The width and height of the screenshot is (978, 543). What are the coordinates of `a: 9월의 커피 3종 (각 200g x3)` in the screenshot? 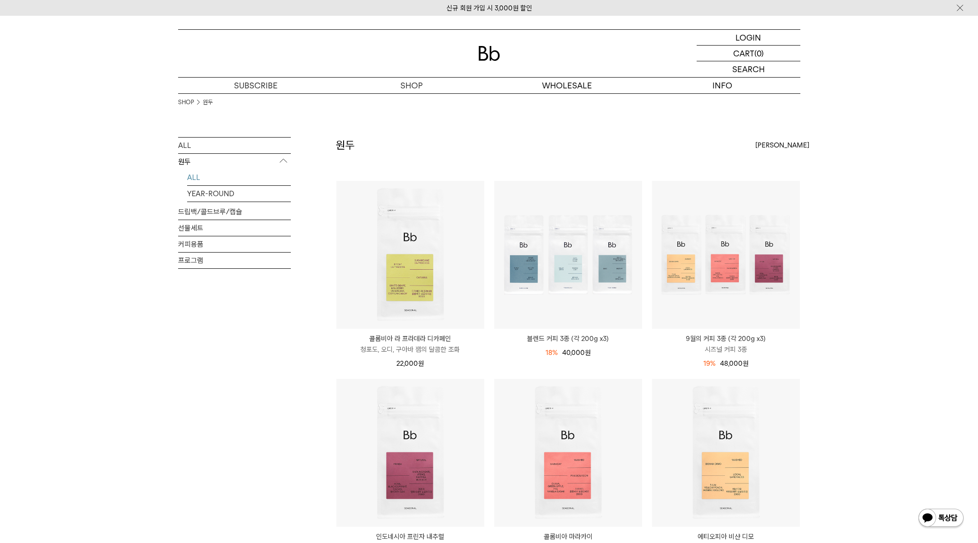 It's located at (726, 255).